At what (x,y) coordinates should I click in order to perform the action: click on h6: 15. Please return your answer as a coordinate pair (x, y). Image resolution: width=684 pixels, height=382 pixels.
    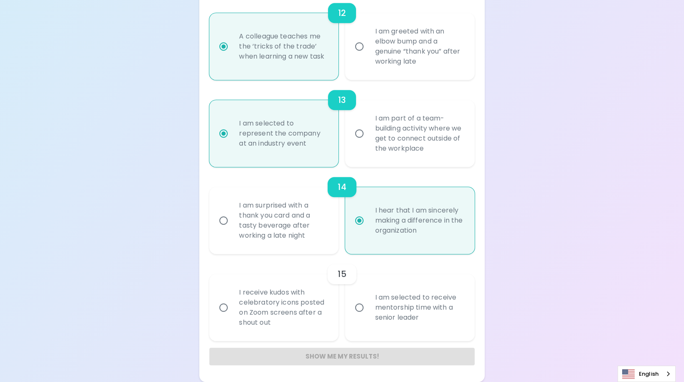
    Looking at the image, I should click on (342, 274).